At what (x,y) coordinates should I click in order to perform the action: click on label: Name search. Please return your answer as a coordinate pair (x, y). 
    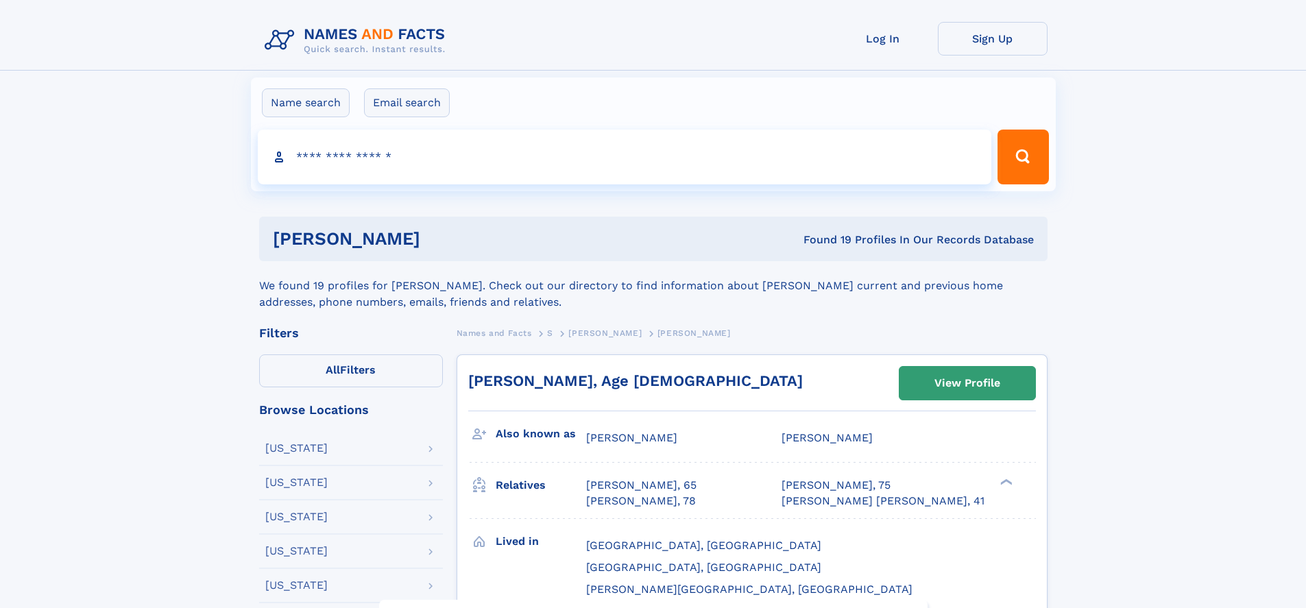
    Looking at the image, I should click on (306, 103).